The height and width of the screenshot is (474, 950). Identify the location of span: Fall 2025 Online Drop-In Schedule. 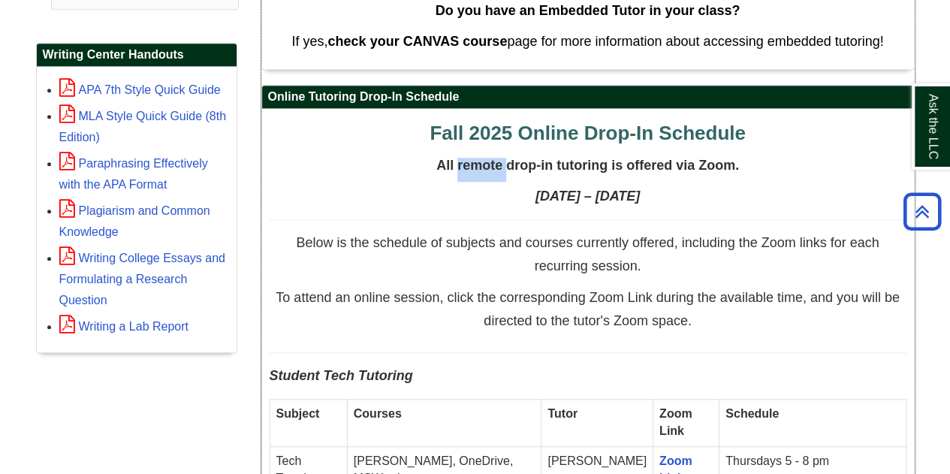
(587, 133).